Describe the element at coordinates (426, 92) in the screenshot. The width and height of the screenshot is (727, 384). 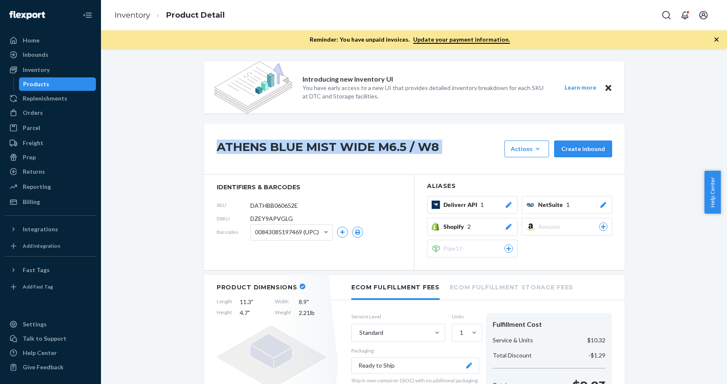
I see `p: You have early access to a new UI that provides detailed inventory breakdown for each SKU at DTC ...` at that location.